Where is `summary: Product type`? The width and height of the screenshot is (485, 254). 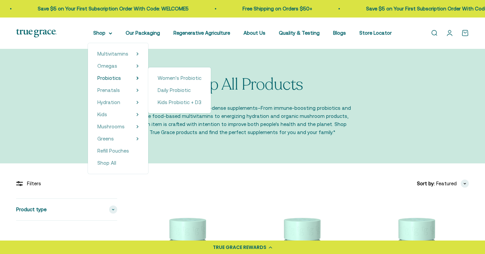
summary: Product type is located at coordinates (67, 210).